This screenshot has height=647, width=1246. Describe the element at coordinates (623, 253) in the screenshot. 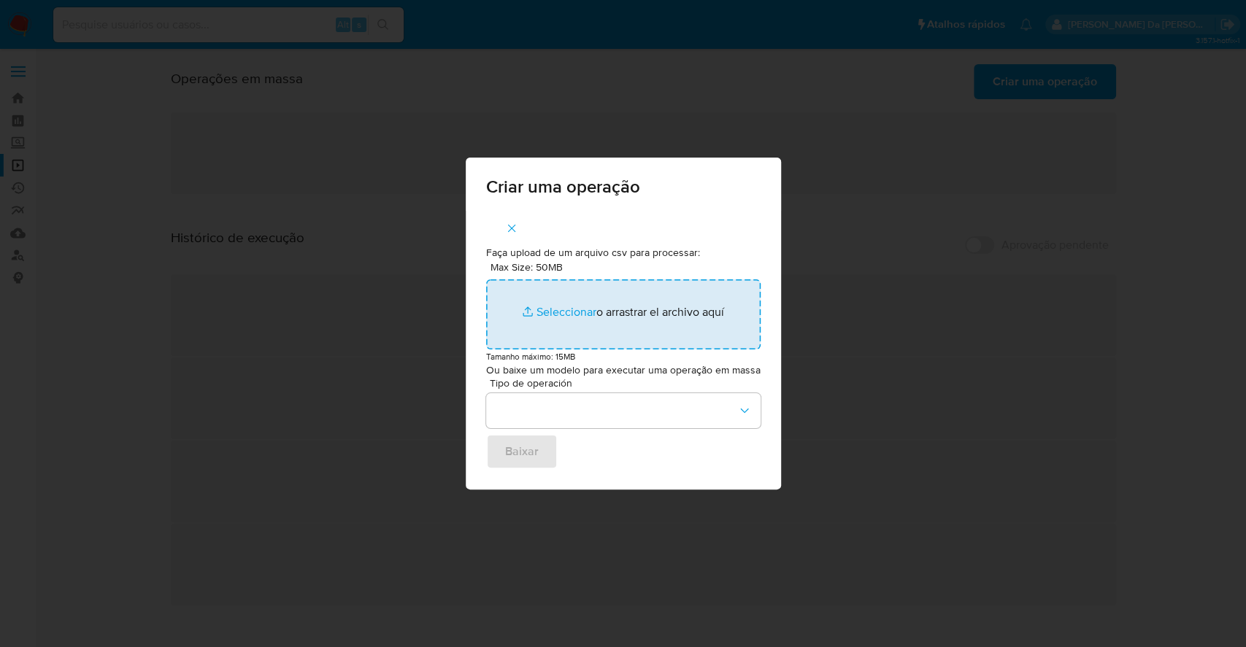

I see `p: Faça upload de um arquivo csv para processar:` at that location.